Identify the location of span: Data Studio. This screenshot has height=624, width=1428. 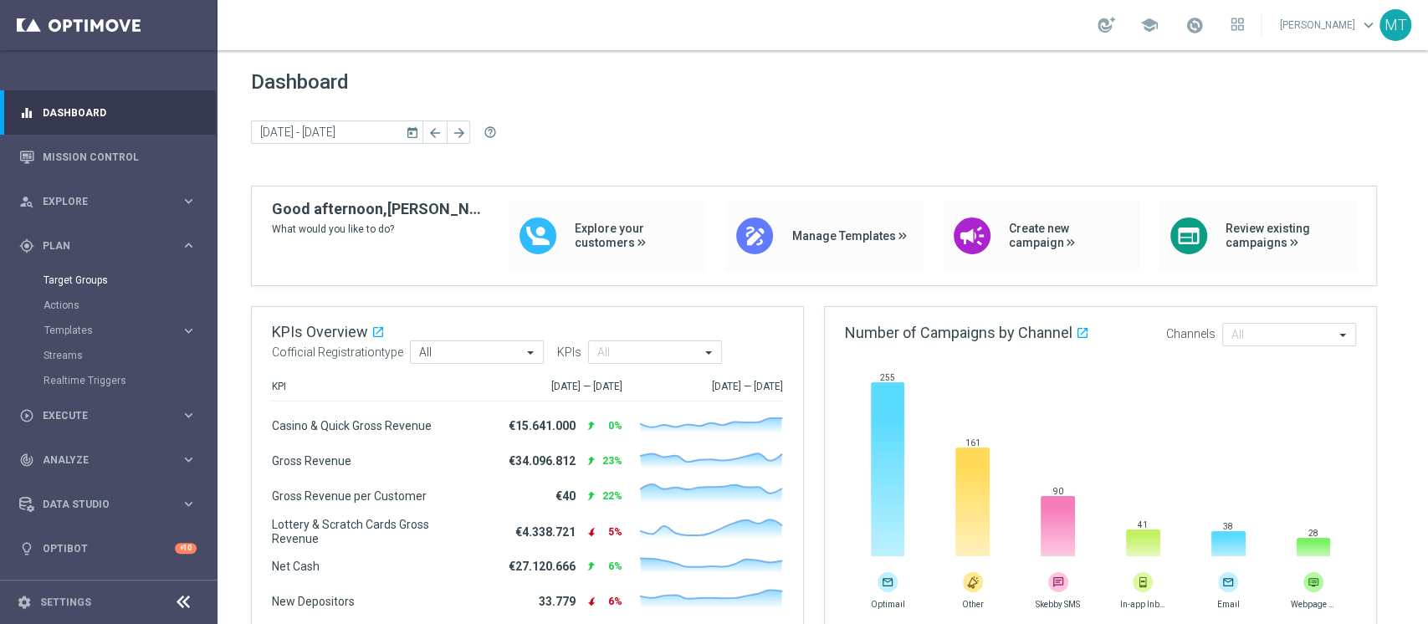
(111, 504).